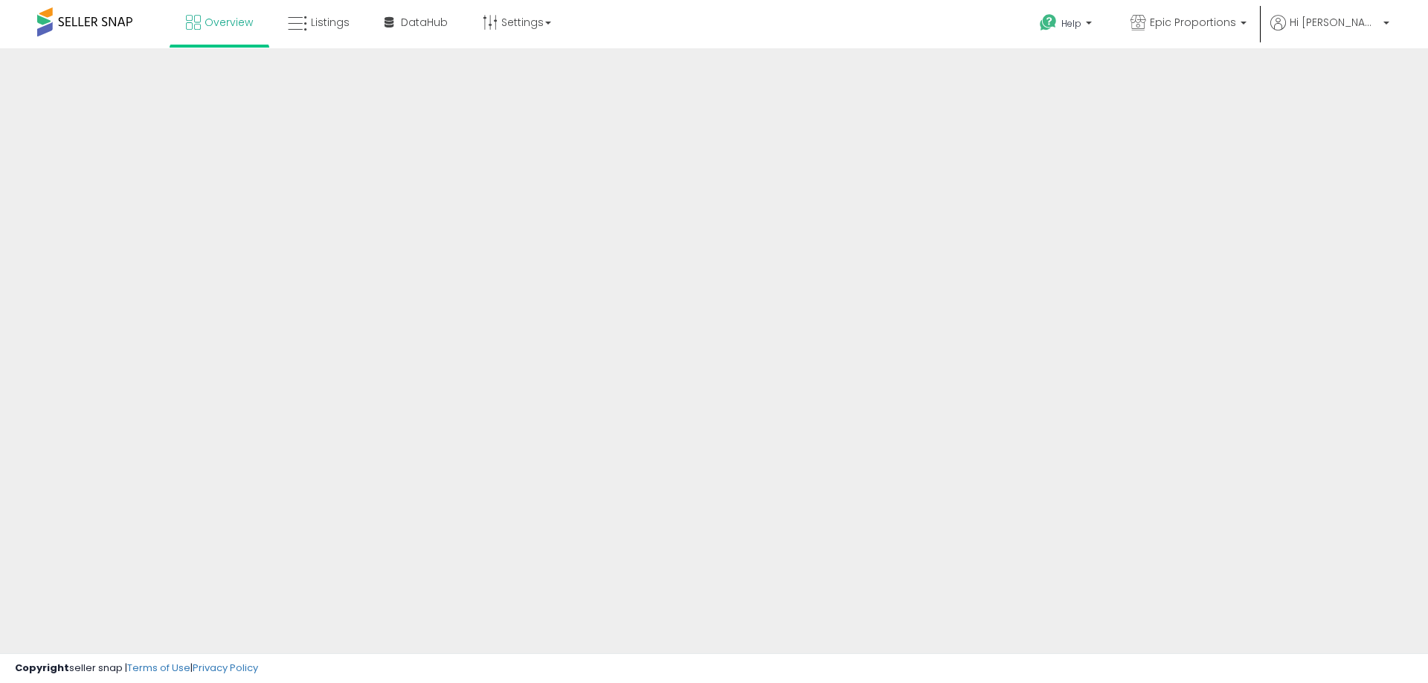 The height and width of the screenshot is (683, 1428). I want to click on i: Get Help, so click(1048, 22).